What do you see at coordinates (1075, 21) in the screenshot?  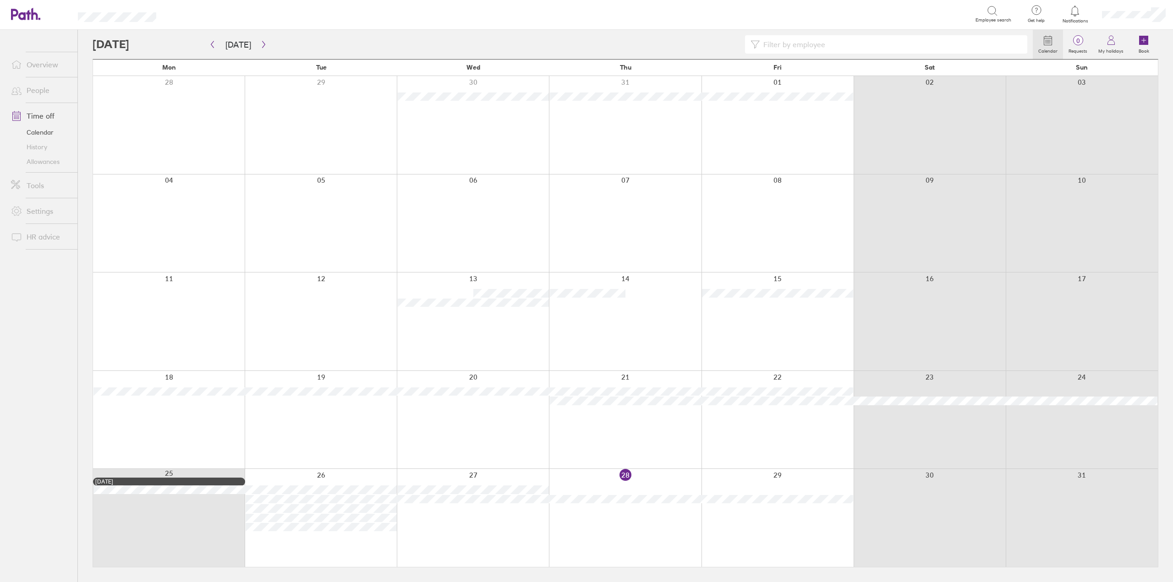 I see `span: Notifications` at bounding box center [1075, 21].